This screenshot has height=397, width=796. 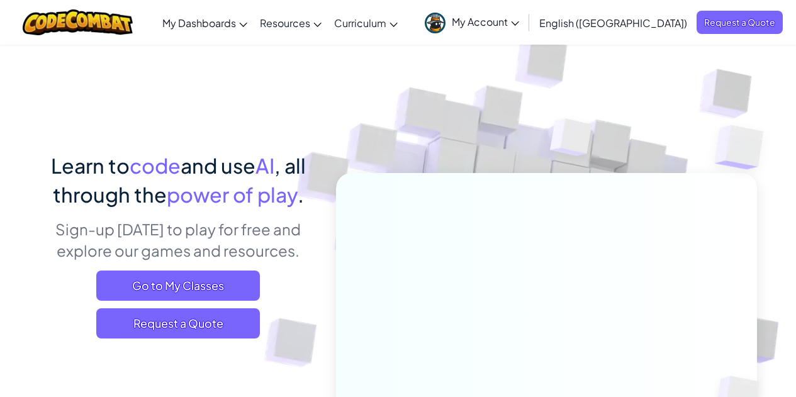 I want to click on a: CodeCombat logo, so click(x=77, y=22).